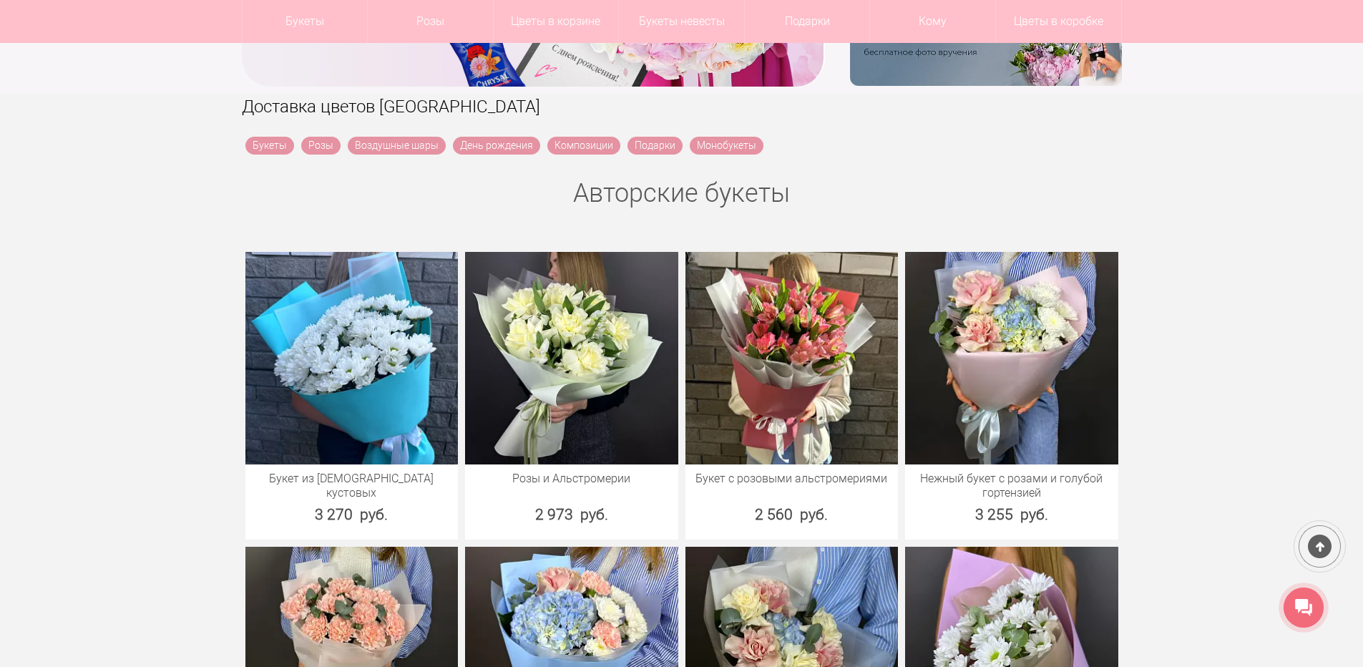 This screenshot has height=667, width=1363. Describe the element at coordinates (1012, 486) in the screenshot. I see `a: Нежный букет с розами и голубой гортензией` at that location.